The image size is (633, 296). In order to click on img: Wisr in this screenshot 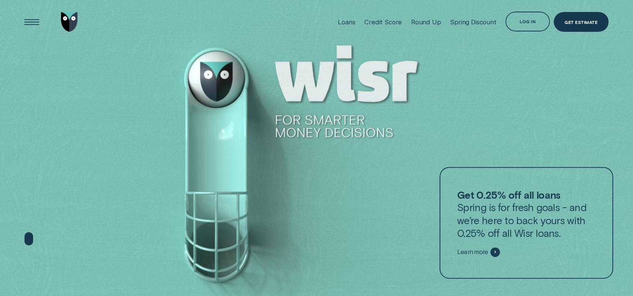, I will do `click(69, 22)`.